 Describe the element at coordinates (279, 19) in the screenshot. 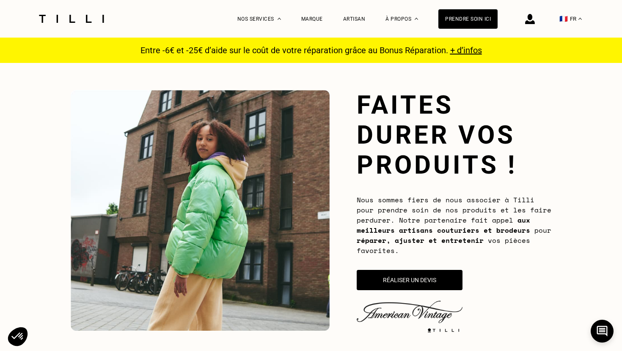

I see `img: Menu déroulant` at that location.